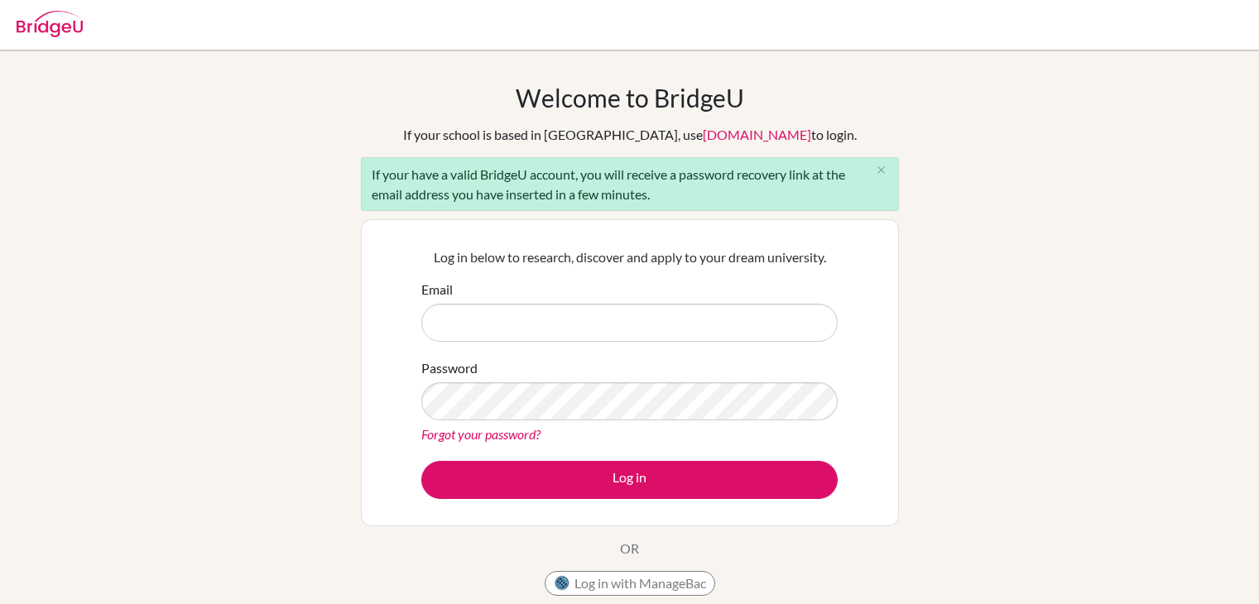  I want to click on label: Email, so click(437, 290).